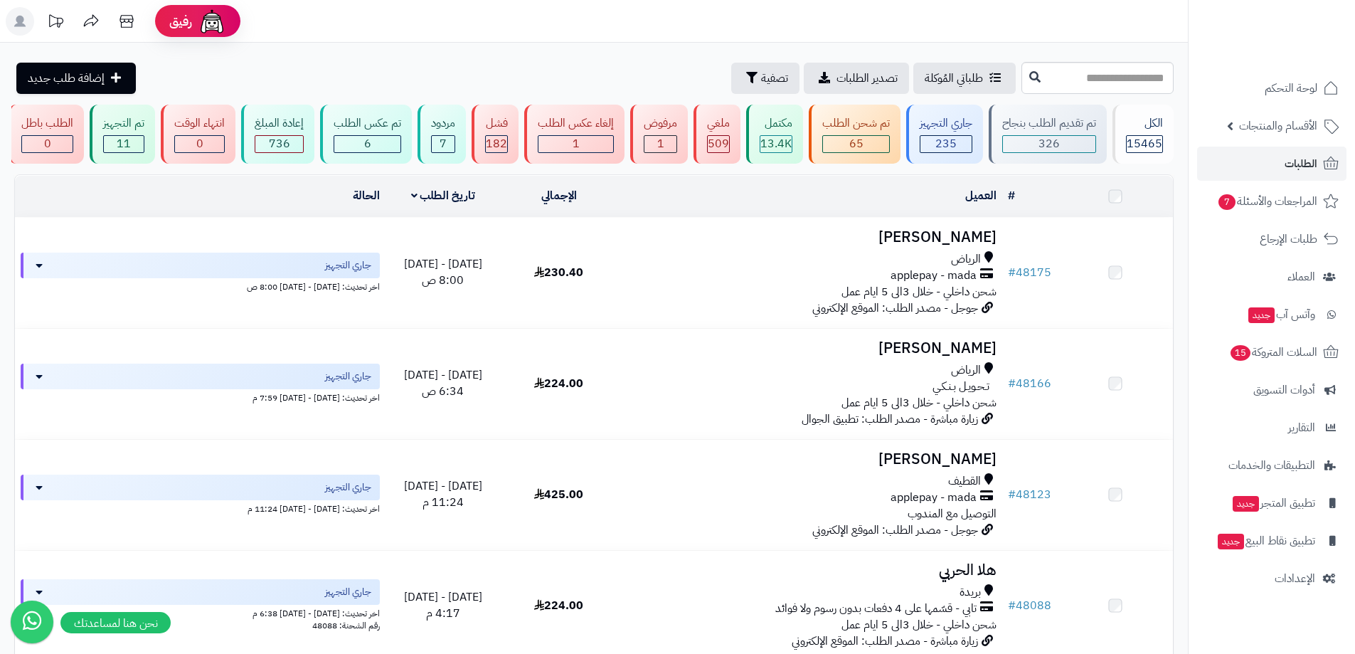 The image size is (1355, 654). What do you see at coordinates (1272, 277) in the screenshot?
I see `a: العملاء` at bounding box center [1272, 277].